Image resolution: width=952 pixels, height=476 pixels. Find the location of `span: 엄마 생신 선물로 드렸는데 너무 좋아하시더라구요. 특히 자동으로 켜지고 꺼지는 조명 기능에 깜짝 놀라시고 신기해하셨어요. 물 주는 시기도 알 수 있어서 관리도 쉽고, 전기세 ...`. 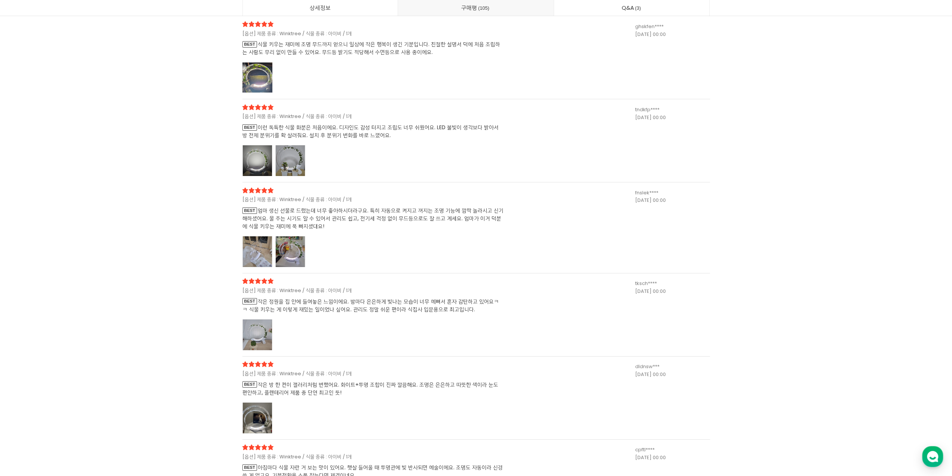

span: 엄마 생신 선물로 드렸는데 너무 좋아하시더라구요. 특히 자동으로 켜지고 꺼지는 조명 기능에 깜짝 놀라시고 신기해하셨어요. 물 주는 시기도 알 수 있어서 관리도 쉽고, 전기세 ... is located at coordinates (373, 218).